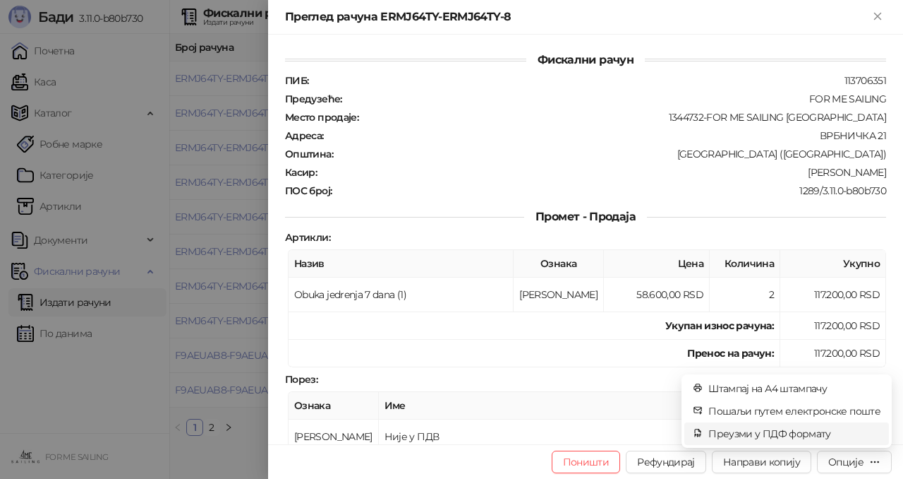 Image resolution: width=903 pixels, height=479 pixels. What do you see at coordinates (762, 462) in the screenshot?
I see `span: Направи копију` at bounding box center [762, 462].